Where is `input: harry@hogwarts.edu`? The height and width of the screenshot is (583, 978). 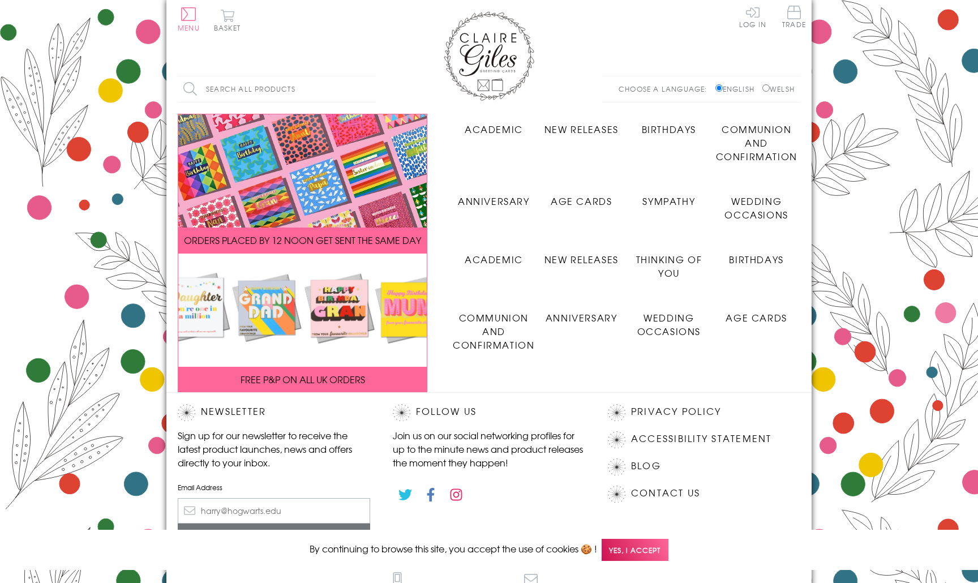 input: harry@hogwarts.edu is located at coordinates (274, 510).